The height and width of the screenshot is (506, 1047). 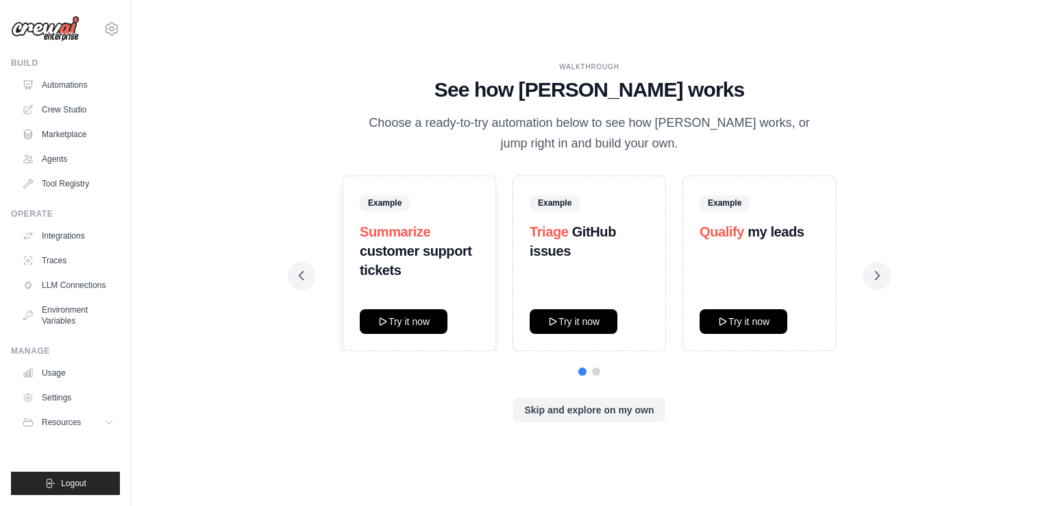 I want to click on span: Qualify, so click(x=722, y=232).